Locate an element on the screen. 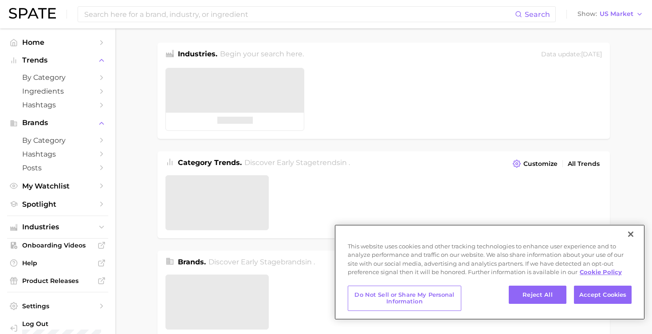 This screenshot has height=334, width=652. a: Posts is located at coordinates (58, 168).